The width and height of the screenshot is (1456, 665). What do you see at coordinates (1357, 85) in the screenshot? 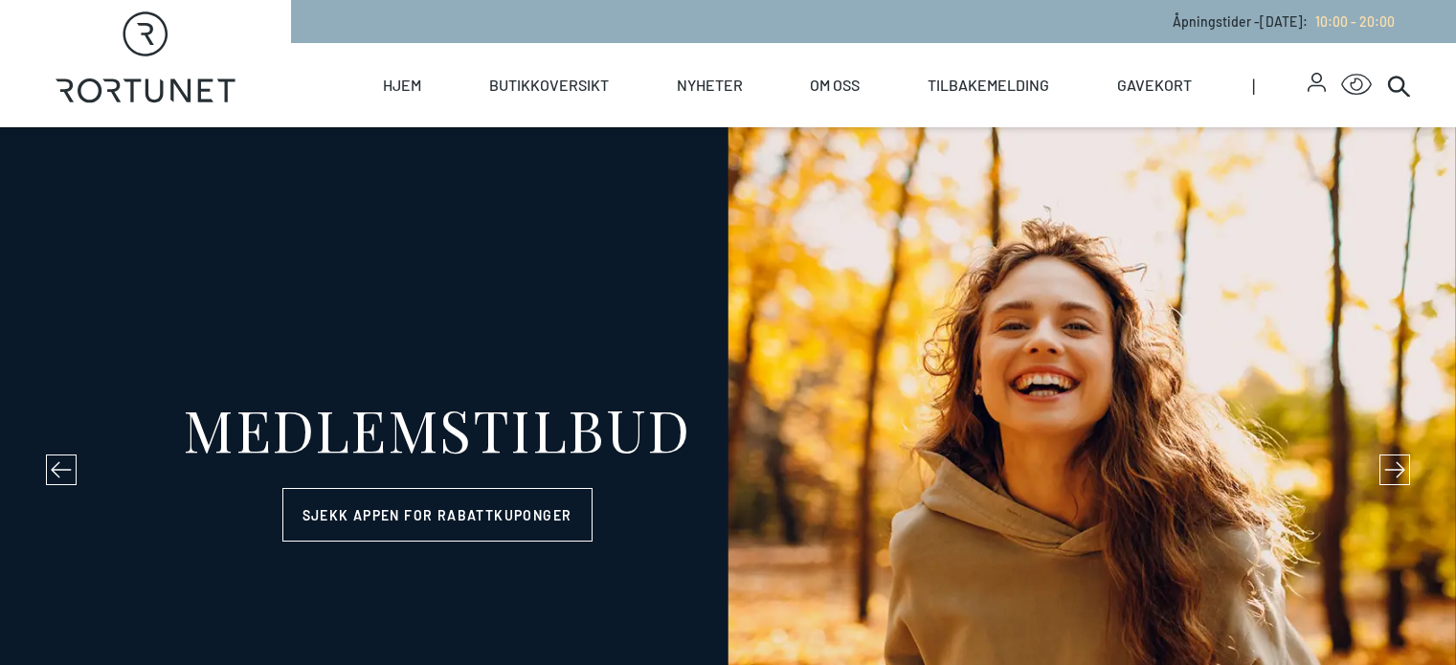
I see `button: Open Accessibility Menu` at bounding box center [1357, 85].